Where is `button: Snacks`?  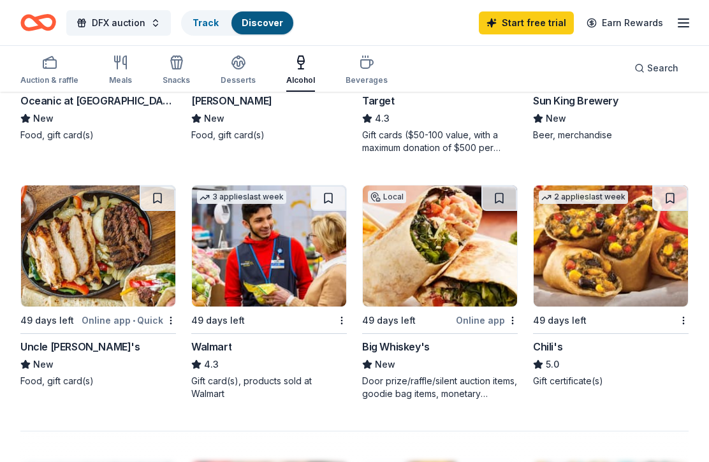 button: Snacks is located at coordinates (176, 71).